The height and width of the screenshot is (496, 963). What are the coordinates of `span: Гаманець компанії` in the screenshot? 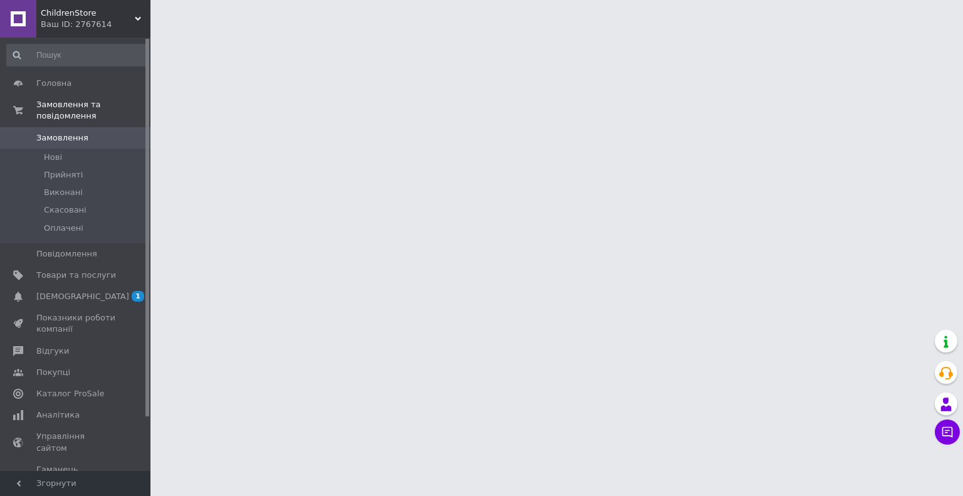 It's located at (76, 475).